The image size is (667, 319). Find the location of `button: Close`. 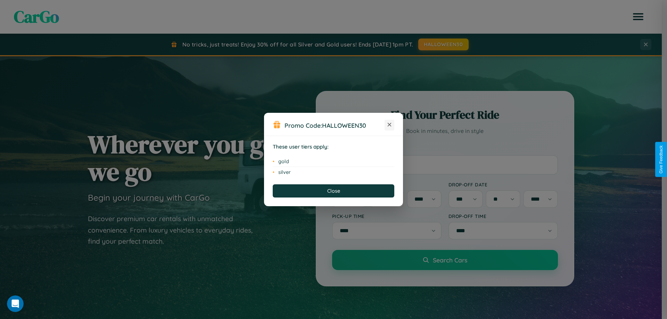

button: Close is located at coordinates (333, 191).